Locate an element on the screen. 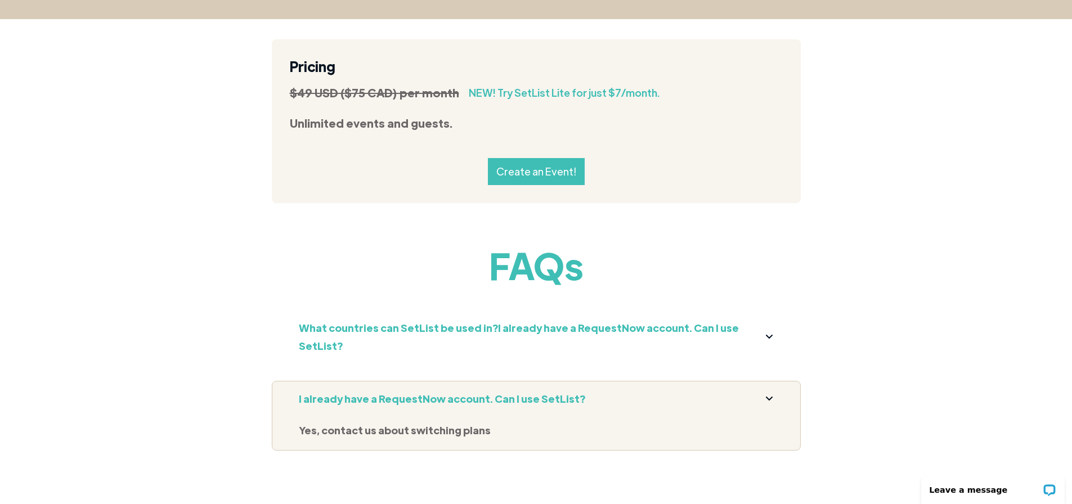  div: NEW! Try SetList Lite for just $7/month. is located at coordinates (564, 93).